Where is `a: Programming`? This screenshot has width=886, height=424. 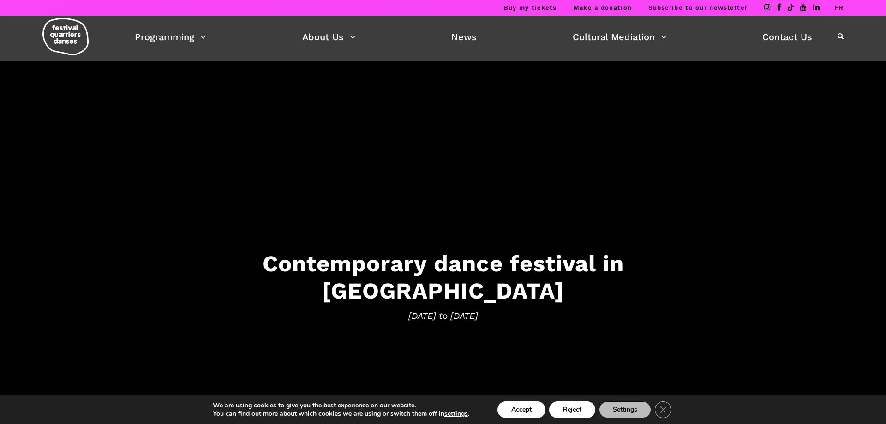
a: Programming is located at coordinates (170, 37).